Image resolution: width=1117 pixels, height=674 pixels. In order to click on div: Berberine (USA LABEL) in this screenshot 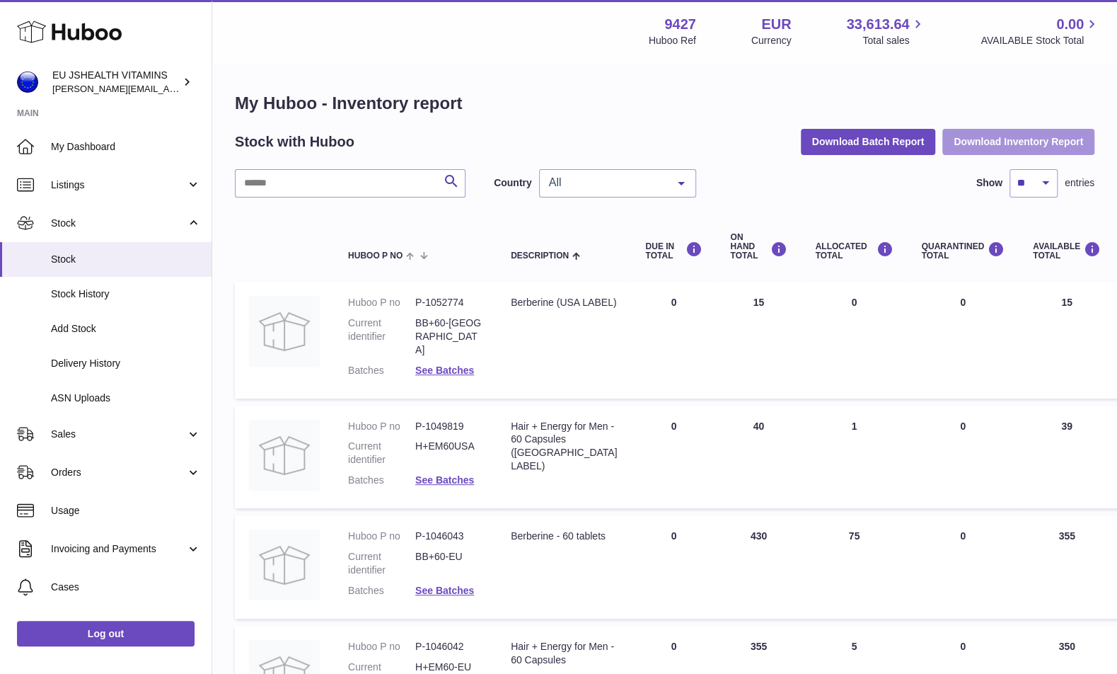, I will do `click(564, 302)`.